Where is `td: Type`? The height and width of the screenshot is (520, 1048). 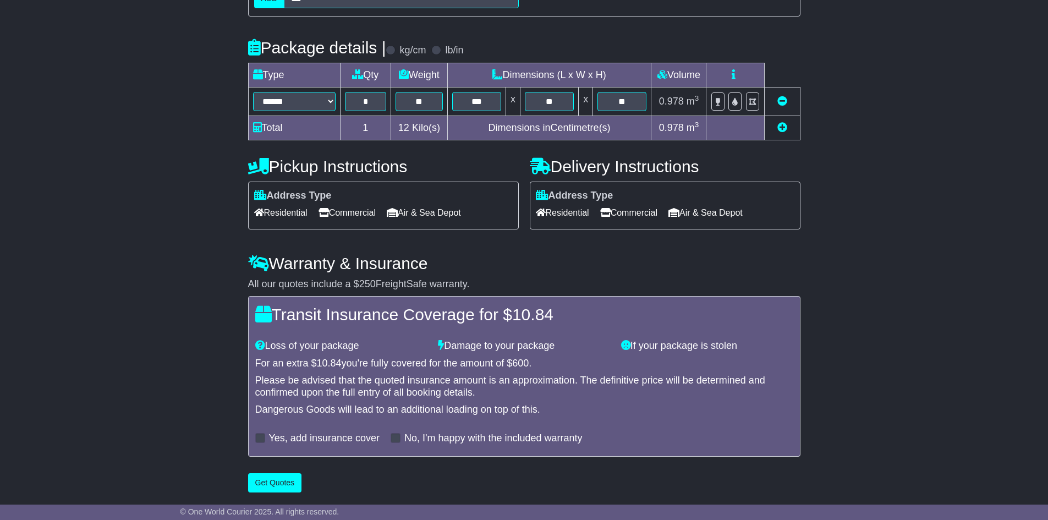
td: Type is located at coordinates (294, 75).